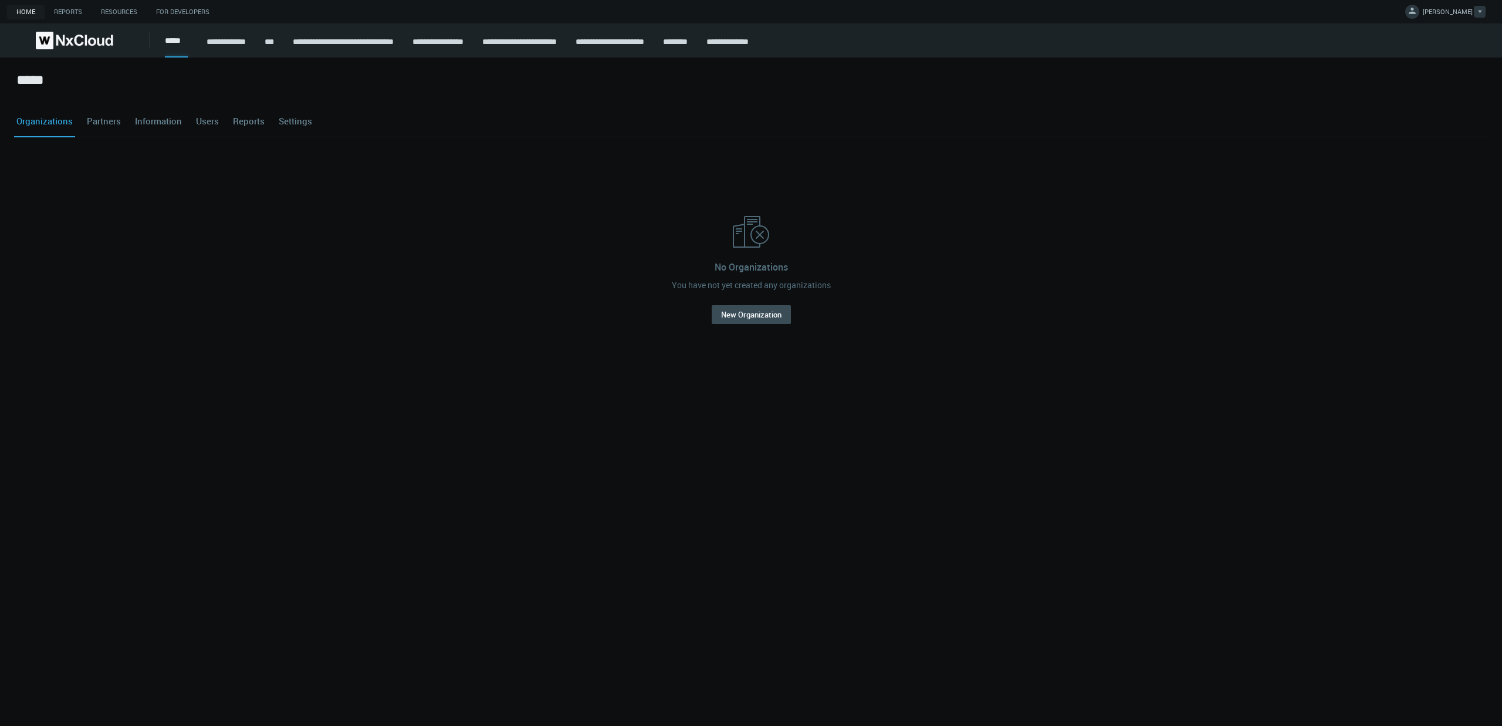 This screenshot has width=1502, height=726. Describe the element at coordinates (751, 285) in the screenshot. I see `div: You have not yet created any organizations` at that location.